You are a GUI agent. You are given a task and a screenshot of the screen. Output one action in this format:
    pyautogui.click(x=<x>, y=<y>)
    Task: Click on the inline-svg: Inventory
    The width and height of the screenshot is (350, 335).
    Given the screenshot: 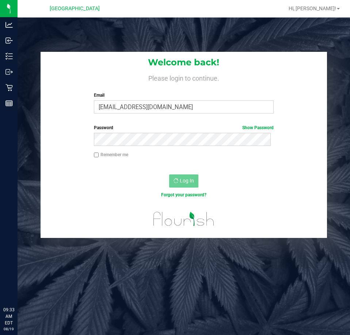 What is the action you would take?
    pyautogui.click(x=9, y=56)
    